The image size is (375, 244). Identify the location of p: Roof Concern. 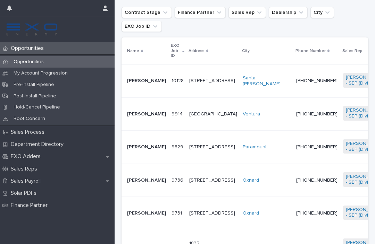
(29, 119).